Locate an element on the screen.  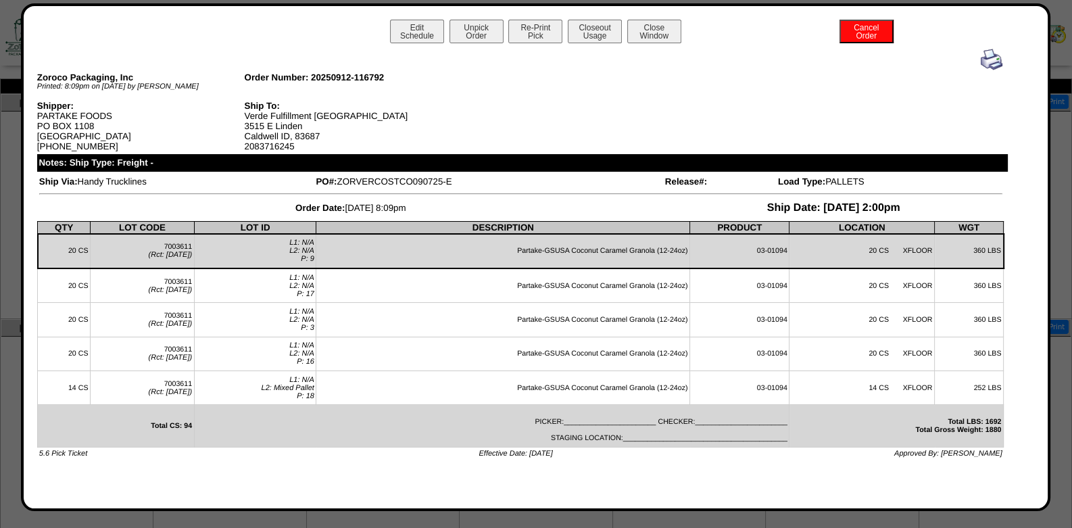
th: PRODUCT is located at coordinates (740, 227).